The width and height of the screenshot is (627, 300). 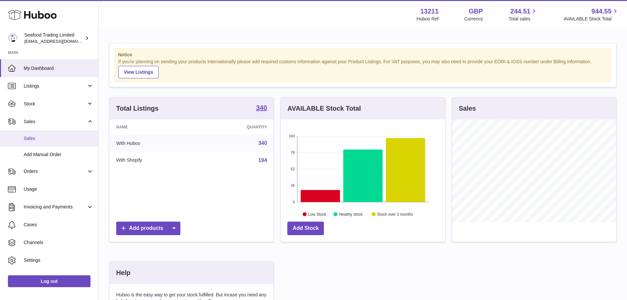 I want to click on text: 26, so click(x=293, y=185).